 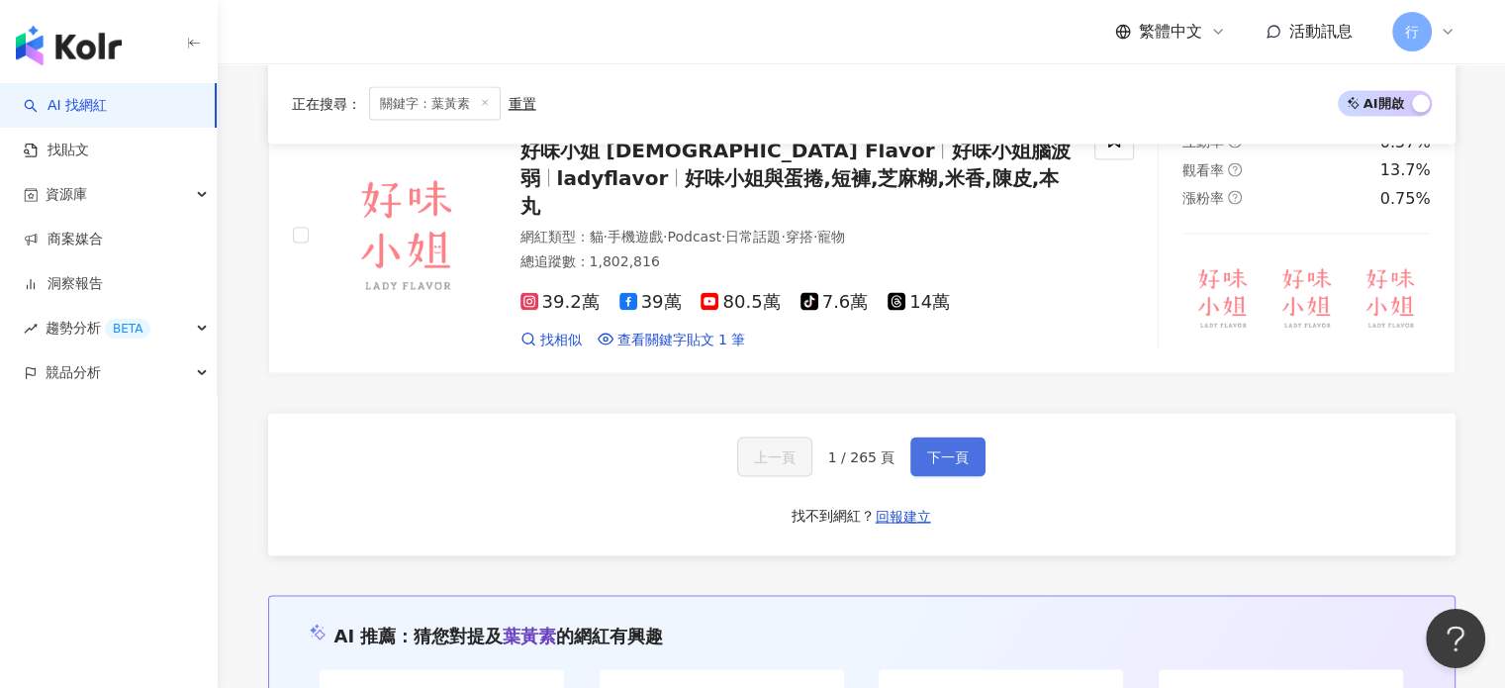 I want to click on div: 找不到網紅？, so click(x=833, y=516).